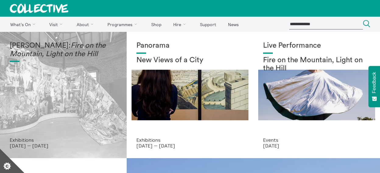  I want to click on a: About, so click(86, 24).